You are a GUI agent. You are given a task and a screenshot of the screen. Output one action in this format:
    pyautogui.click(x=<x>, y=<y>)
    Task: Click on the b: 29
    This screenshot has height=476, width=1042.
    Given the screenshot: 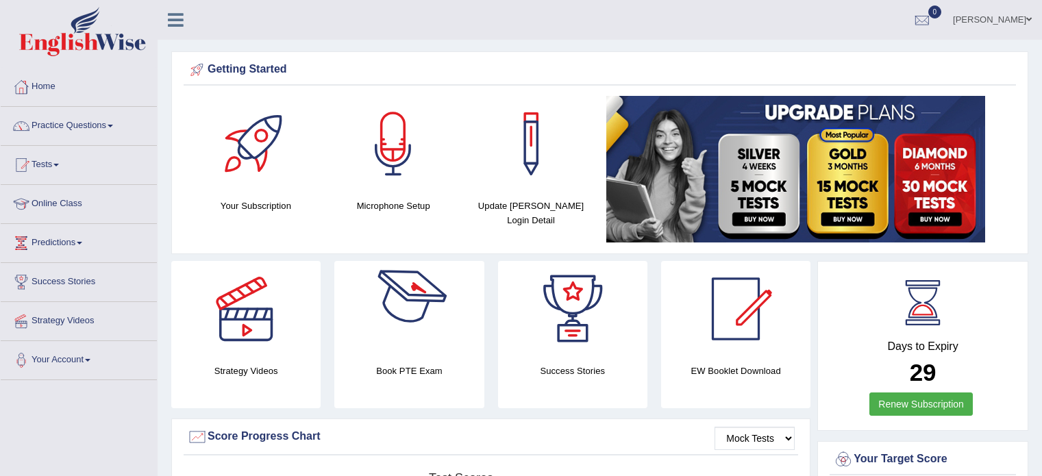 What is the action you would take?
    pyautogui.click(x=923, y=372)
    